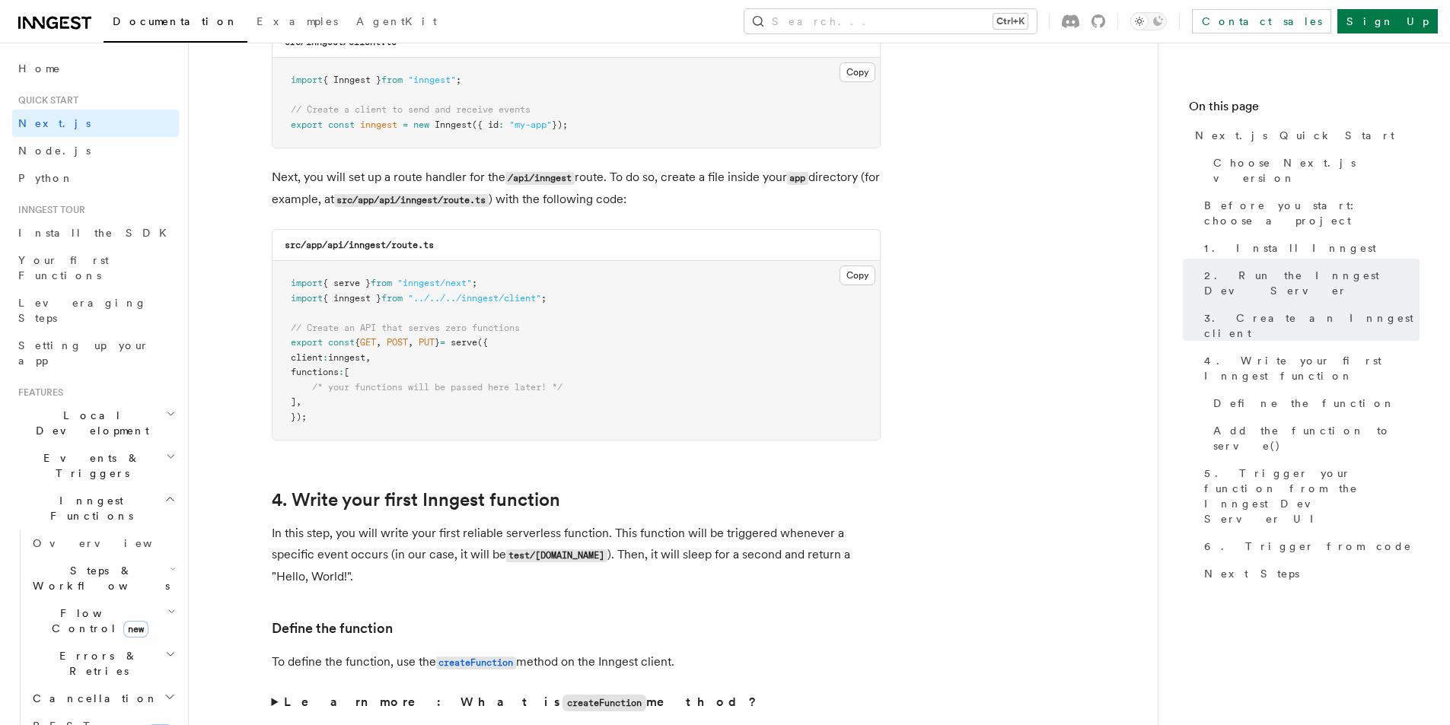 Image resolution: width=1450 pixels, height=725 pixels. What do you see at coordinates (437, 387) in the screenshot?
I see `span: /* your functions will be passed here later! */` at bounding box center [437, 387].